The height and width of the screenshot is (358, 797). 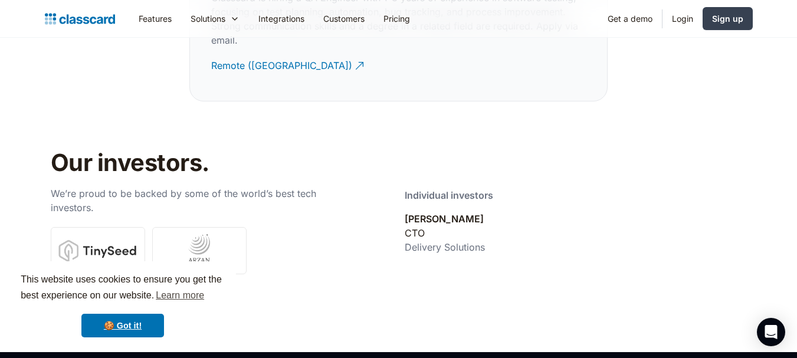 What do you see at coordinates (281, 18) in the screenshot?
I see `a: Integrations` at bounding box center [281, 18].